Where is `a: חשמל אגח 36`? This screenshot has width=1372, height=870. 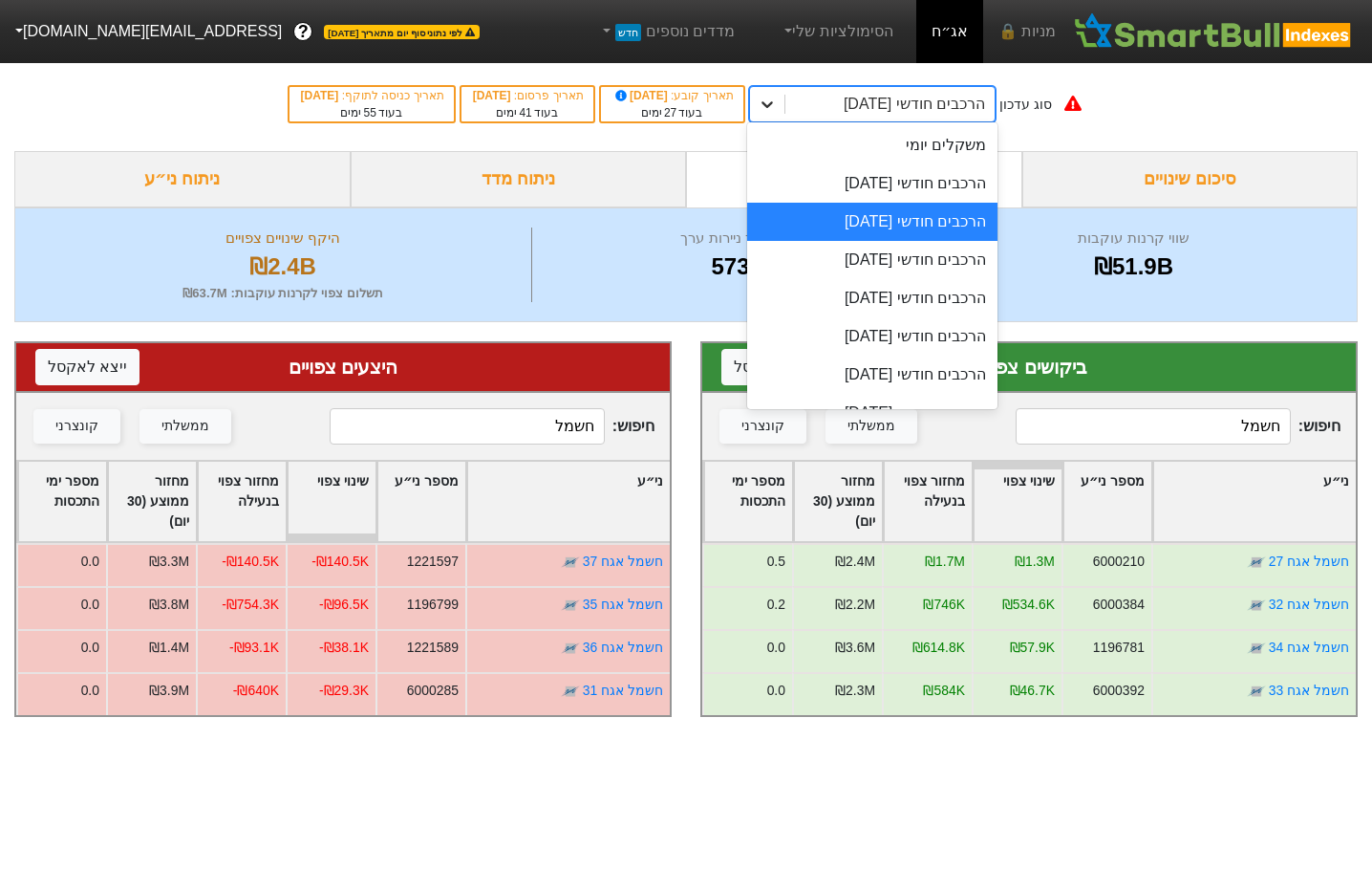 a: חשמל אגח 36 is located at coordinates (623, 647).